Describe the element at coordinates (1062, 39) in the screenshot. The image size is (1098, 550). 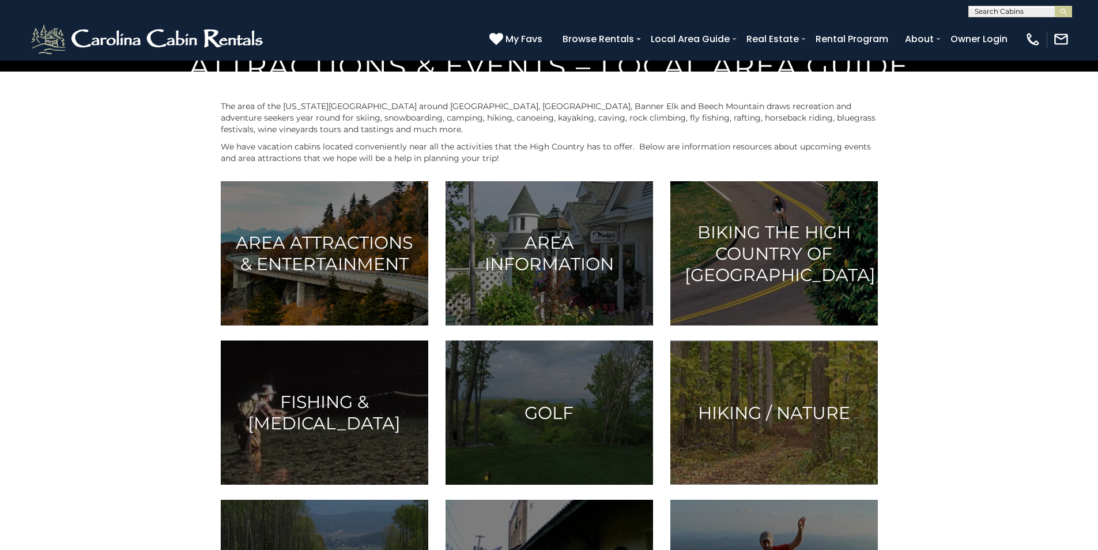
I see `img: mail-regular-white.png` at that location.